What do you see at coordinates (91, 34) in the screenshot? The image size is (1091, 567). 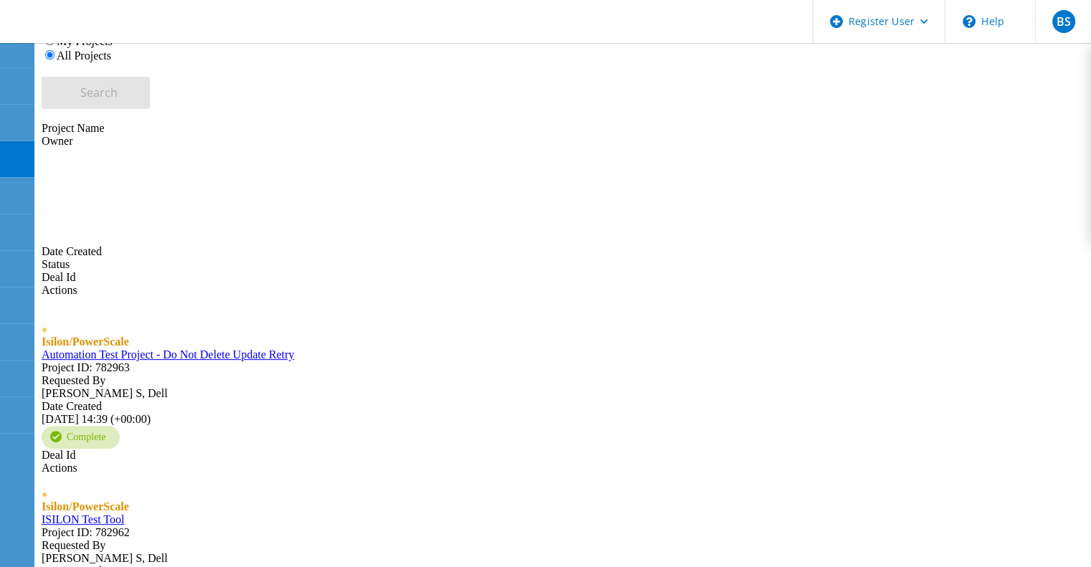 I see `a: Live Optics Dashboard` at bounding box center [91, 34].